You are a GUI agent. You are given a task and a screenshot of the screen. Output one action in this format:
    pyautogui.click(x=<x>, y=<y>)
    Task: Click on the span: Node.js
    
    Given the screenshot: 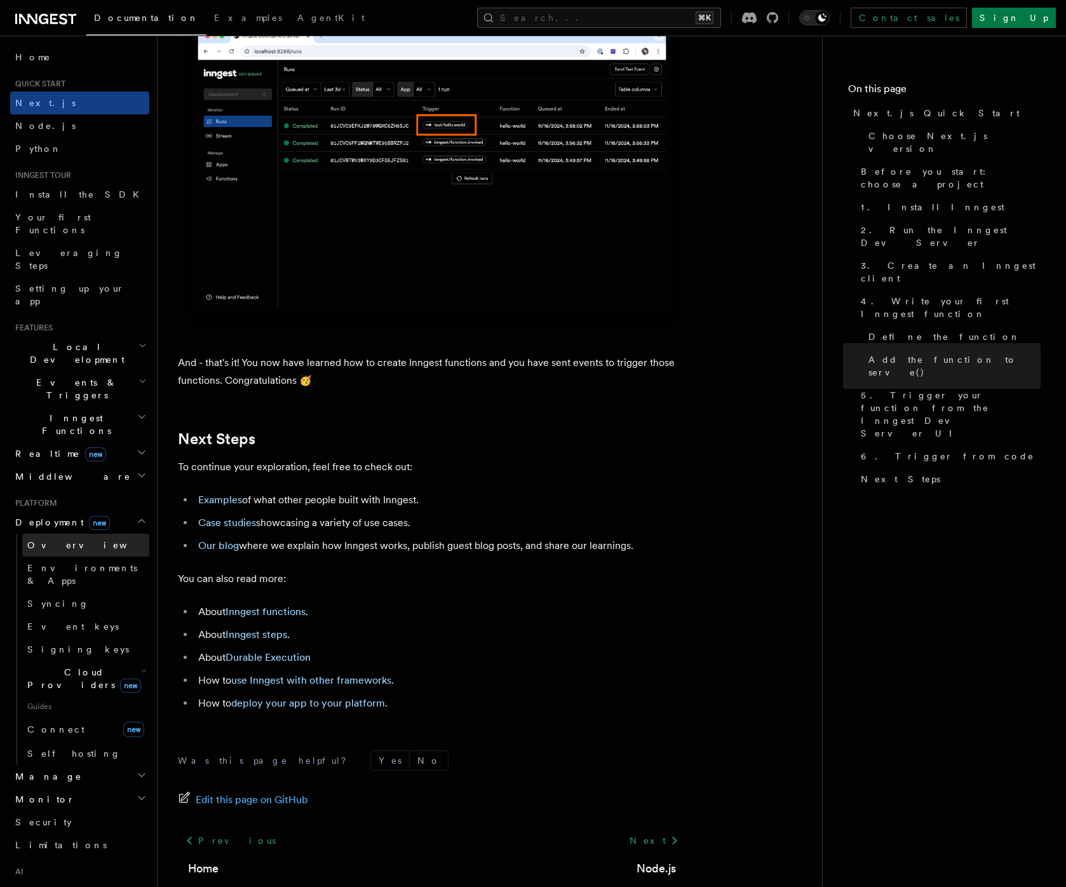 What is the action you would take?
    pyautogui.click(x=45, y=126)
    